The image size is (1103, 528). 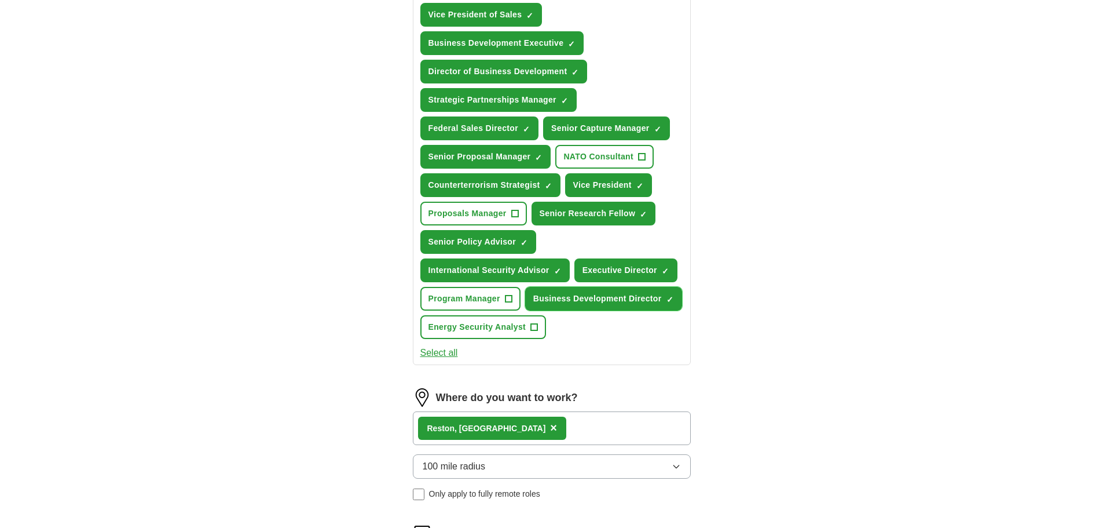 I want to click on button: Senior Policy Advisor✓, so click(x=478, y=242).